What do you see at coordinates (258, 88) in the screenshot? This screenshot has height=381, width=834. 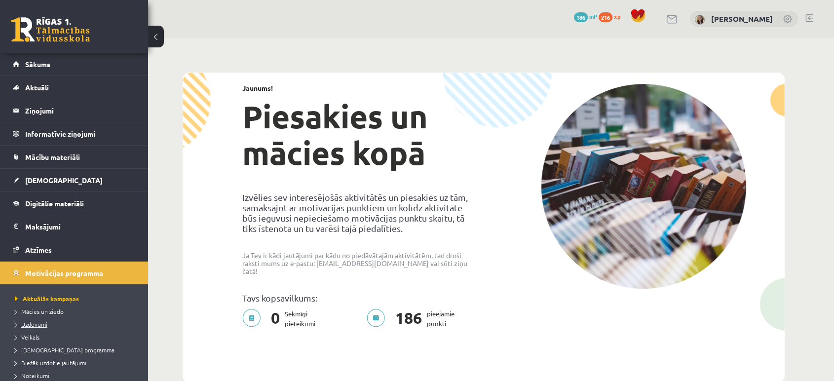 I see `strong: Jaunums!` at bounding box center [258, 88].